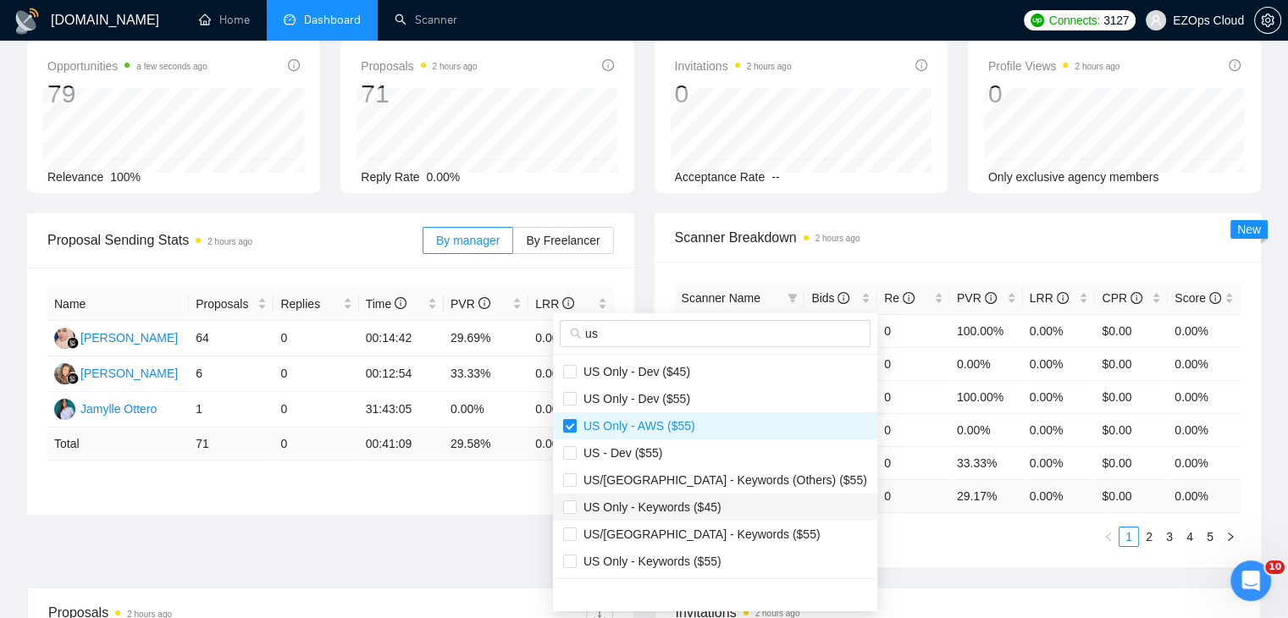 This screenshot has width=1288, height=618. Describe the element at coordinates (899, 298) in the screenshot. I see `span: Re` at that location.